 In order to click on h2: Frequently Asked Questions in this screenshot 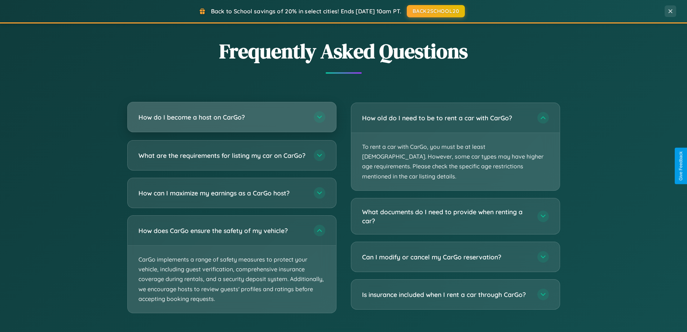, I will do `click(344, 51)`.